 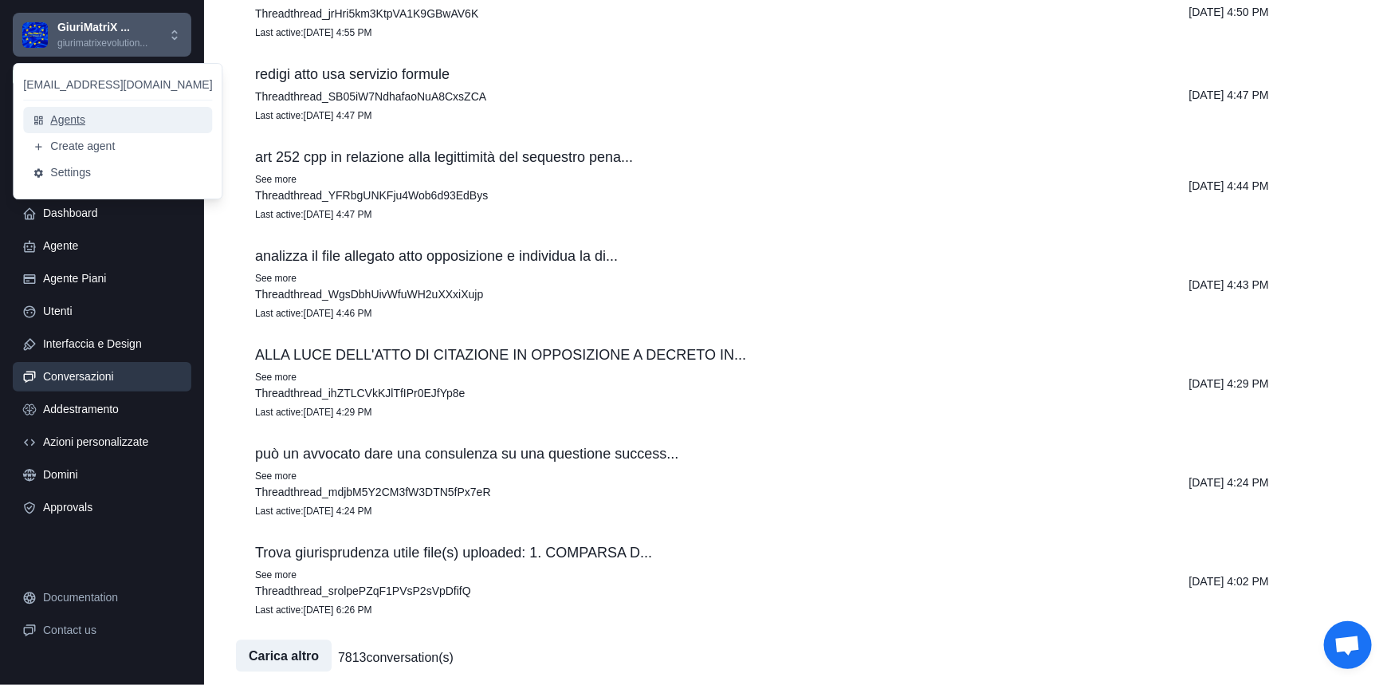 I want to click on div: Azioni personalizzate, so click(x=112, y=442).